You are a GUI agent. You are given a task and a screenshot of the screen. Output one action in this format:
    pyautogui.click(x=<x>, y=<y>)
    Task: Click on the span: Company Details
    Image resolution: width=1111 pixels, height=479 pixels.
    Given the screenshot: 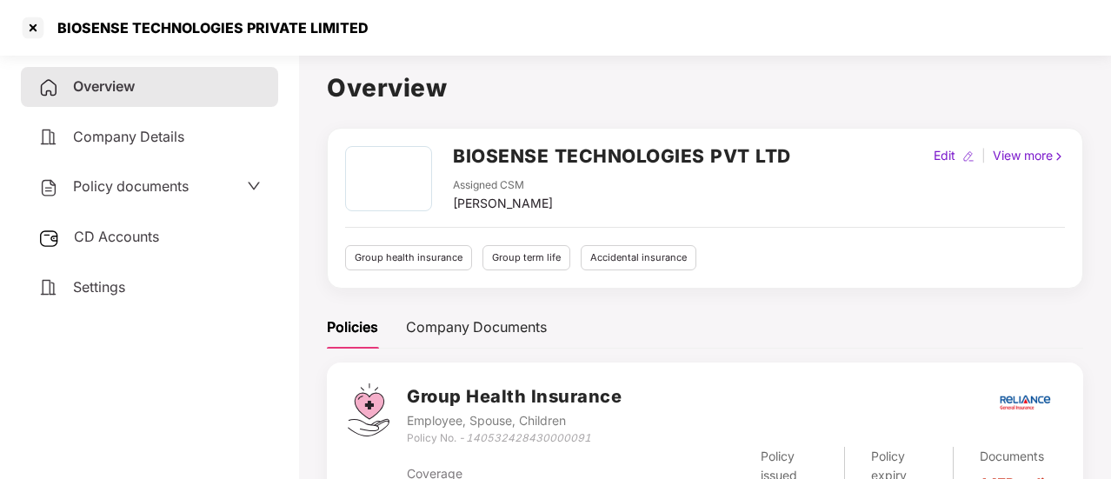 What is the action you would take?
    pyautogui.click(x=129, y=136)
    